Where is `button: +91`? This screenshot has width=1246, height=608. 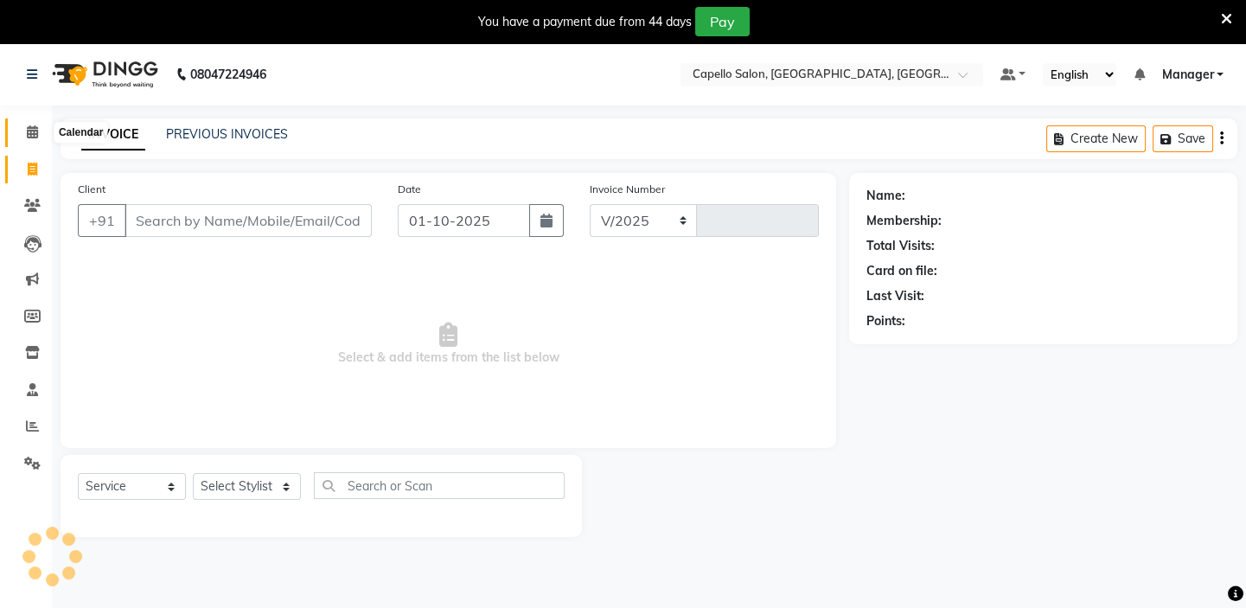
button: +91 is located at coordinates (102, 221).